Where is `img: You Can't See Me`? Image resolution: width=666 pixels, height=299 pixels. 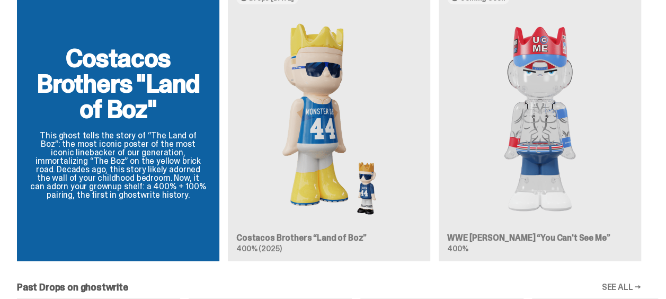 img: You Can't See Me is located at coordinates (540, 119).